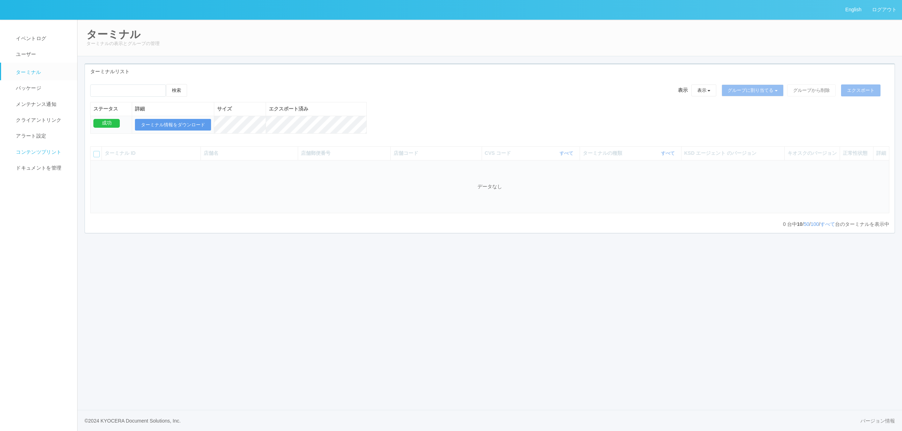 The image size is (902, 431). What do you see at coordinates (812, 153) in the screenshot?
I see `span: キオスクのバージョン` at bounding box center [812, 153].